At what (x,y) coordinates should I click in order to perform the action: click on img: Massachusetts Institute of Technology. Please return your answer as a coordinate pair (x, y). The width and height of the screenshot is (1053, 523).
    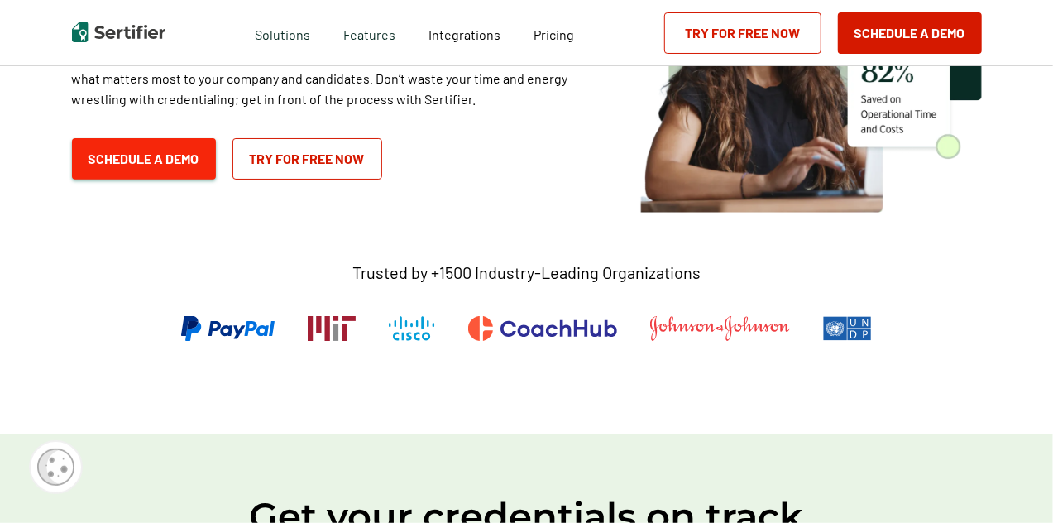
    Looking at the image, I should click on (332, 328).